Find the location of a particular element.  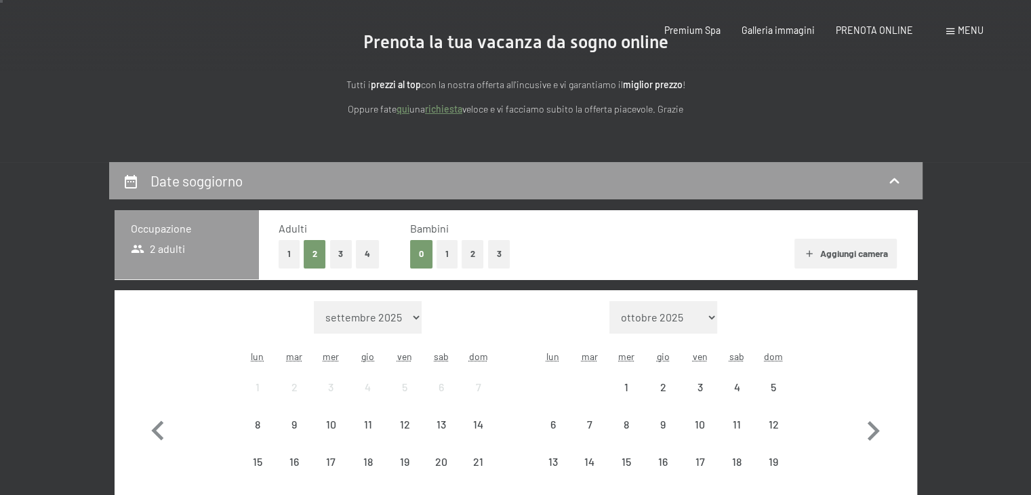

h3: Occupazione is located at coordinates (186, 229).